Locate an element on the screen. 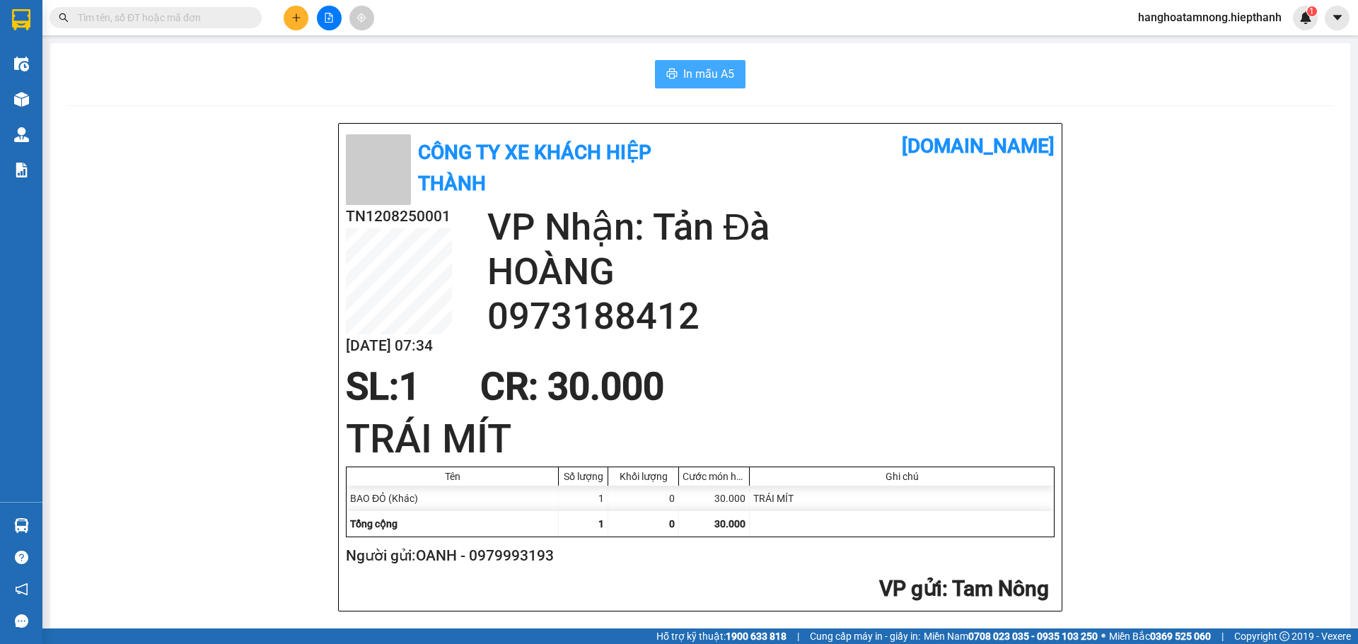 Image resolution: width=1358 pixels, height=644 pixels. span: search is located at coordinates (64, 18).